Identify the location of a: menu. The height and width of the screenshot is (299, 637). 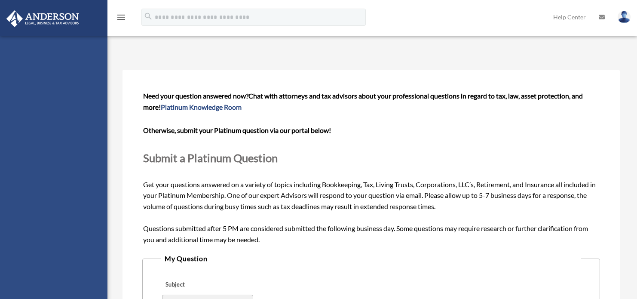
(121, 18).